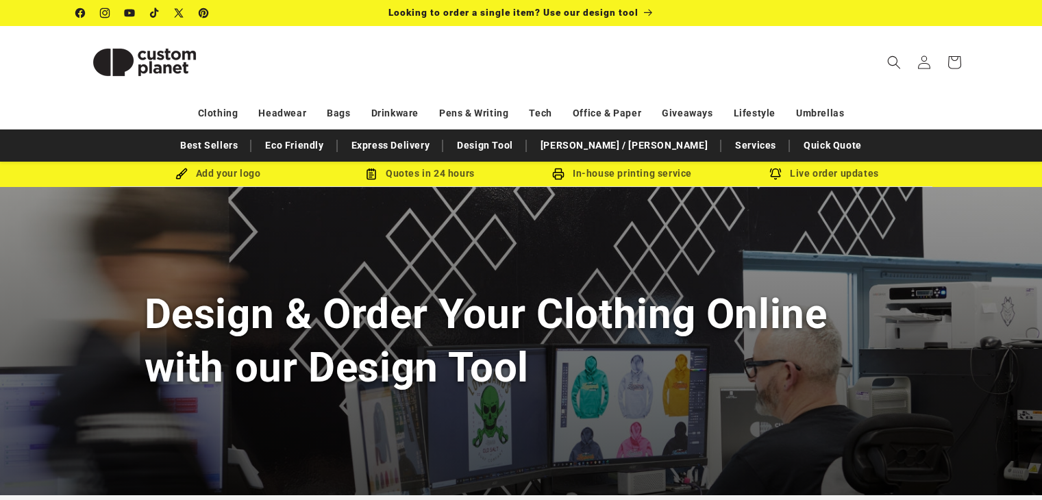 The image size is (1042, 500). I want to click on div: Live order updates, so click(824, 173).